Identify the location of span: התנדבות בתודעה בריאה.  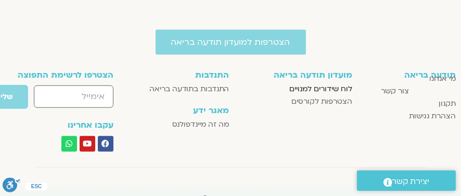
(189, 89).